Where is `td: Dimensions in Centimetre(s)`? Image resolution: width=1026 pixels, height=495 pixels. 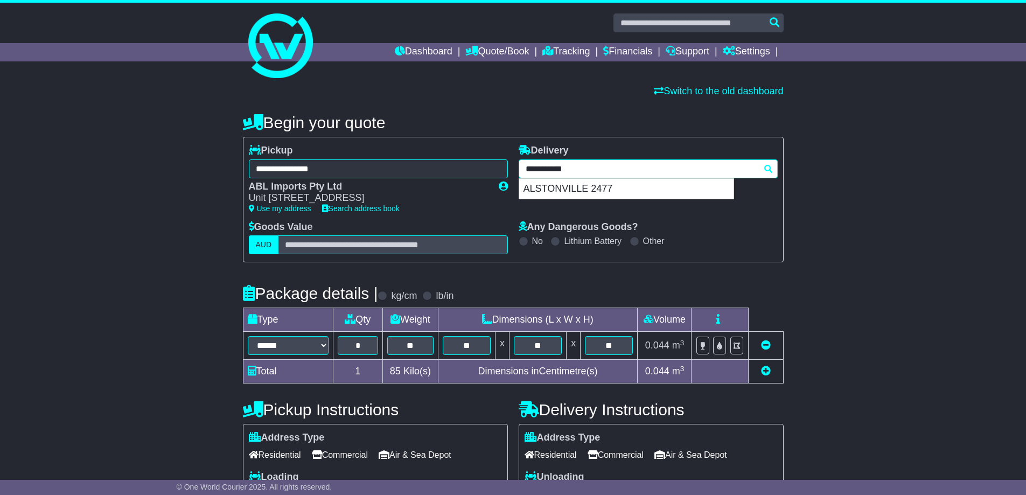 td: Dimensions in Centimetre(s) is located at coordinates (537, 371).